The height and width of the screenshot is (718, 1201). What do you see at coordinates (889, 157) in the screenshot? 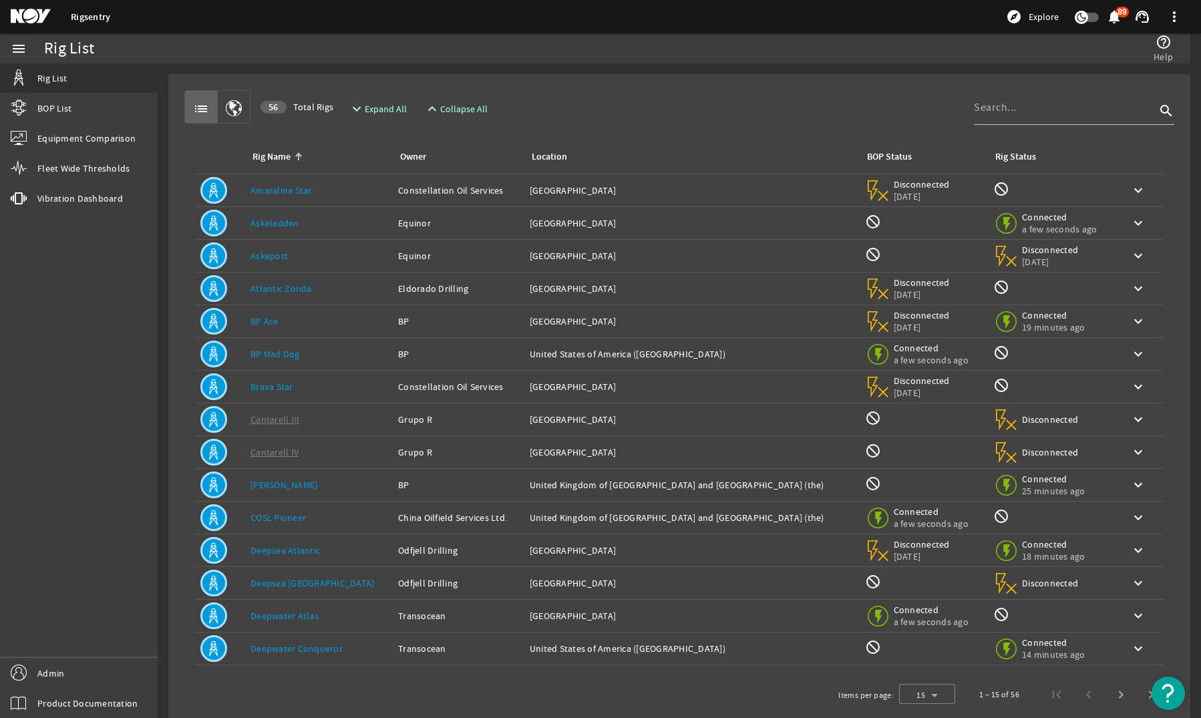
I see `div: BOP Status` at bounding box center [889, 157].